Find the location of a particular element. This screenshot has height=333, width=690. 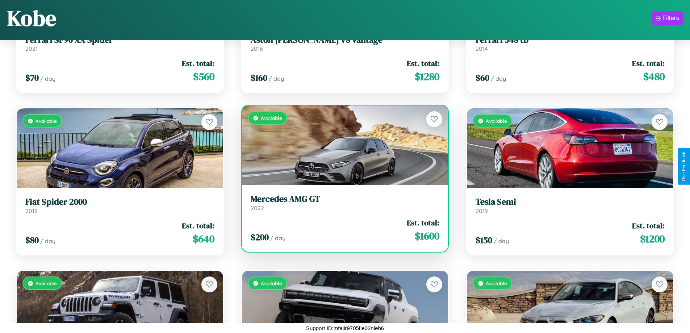

a: Tesla Semi2019 is located at coordinates (570, 205).